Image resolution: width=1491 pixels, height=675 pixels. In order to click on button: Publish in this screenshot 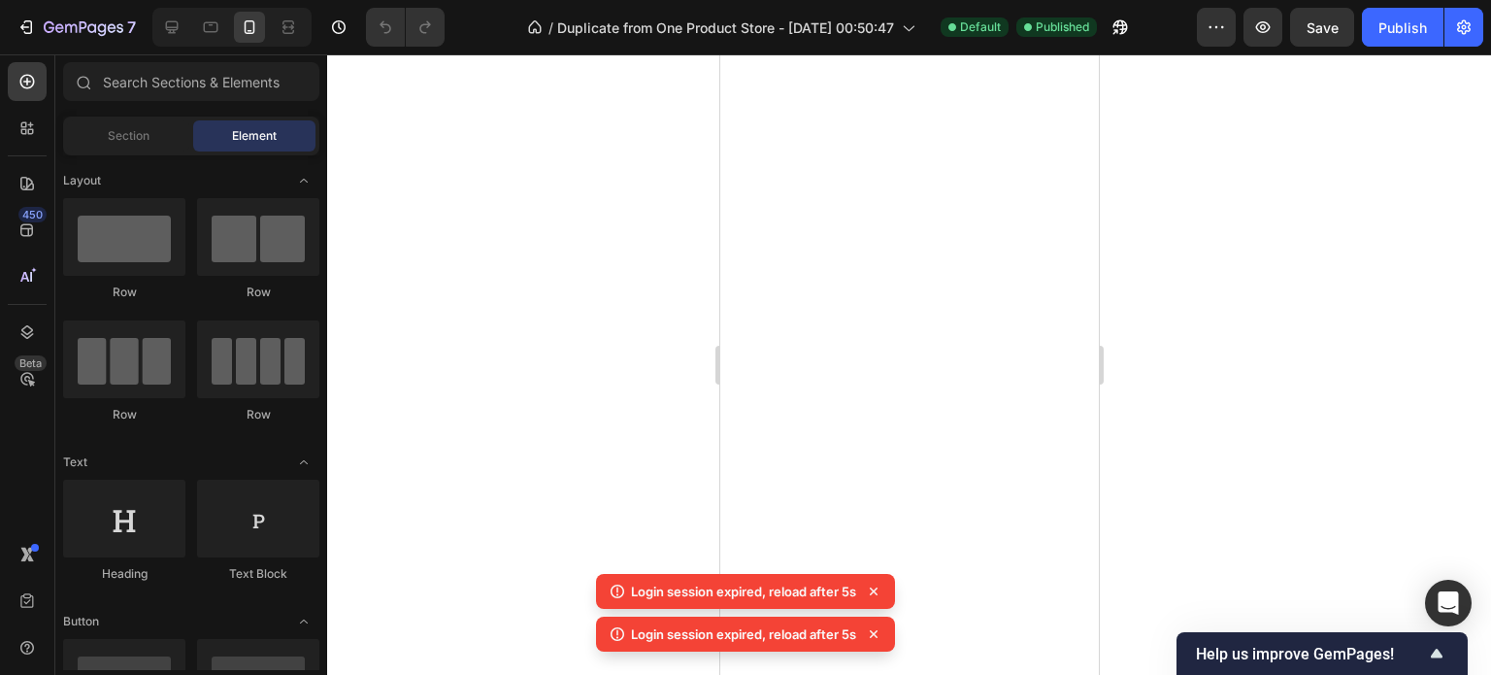, I will do `click(1403, 27)`.